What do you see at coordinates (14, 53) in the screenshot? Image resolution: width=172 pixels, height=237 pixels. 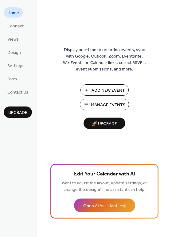 I see `span: Design` at bounding box center [14, 53].